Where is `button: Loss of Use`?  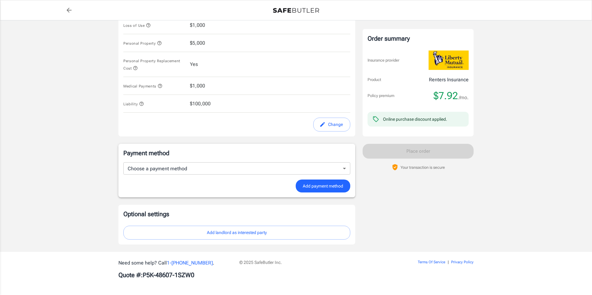 button: Loss of Use is located at coordinates (137, 25).